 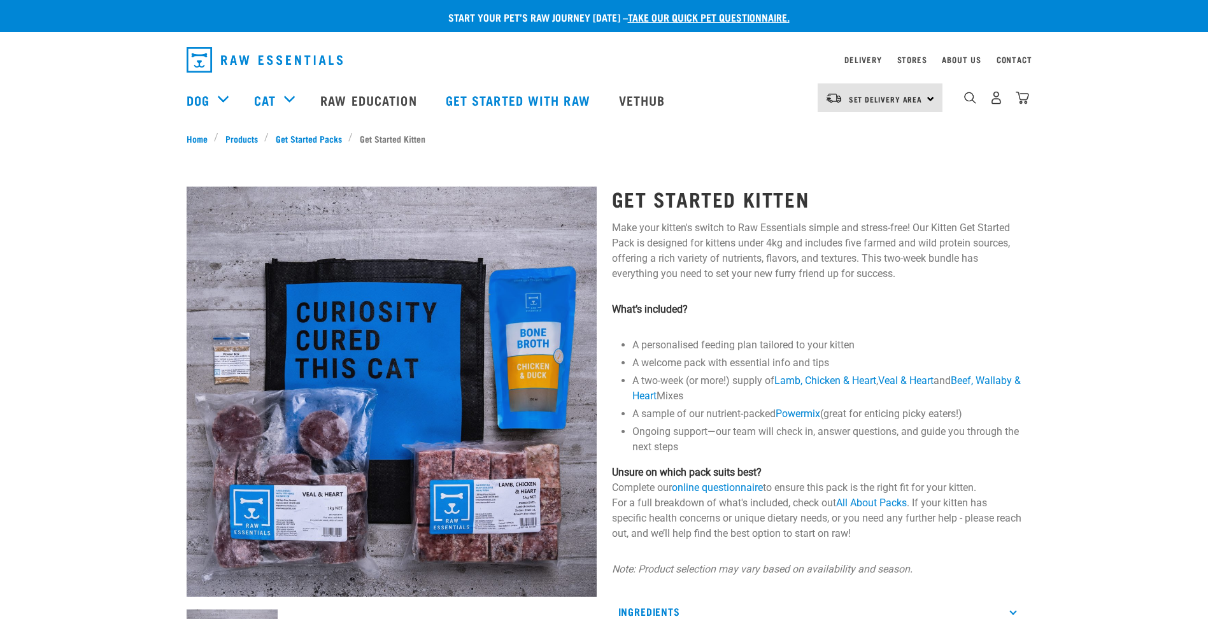 I want to click on nav: dropdown navigation, so click(x=604, y=60).